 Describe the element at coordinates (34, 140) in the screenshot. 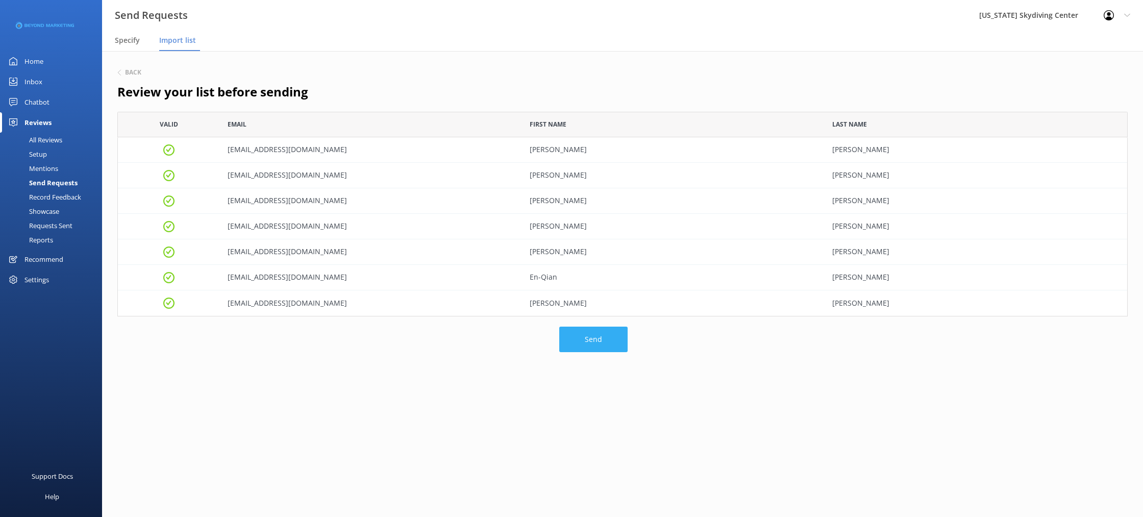

I see `div: All Reviews` at that location.